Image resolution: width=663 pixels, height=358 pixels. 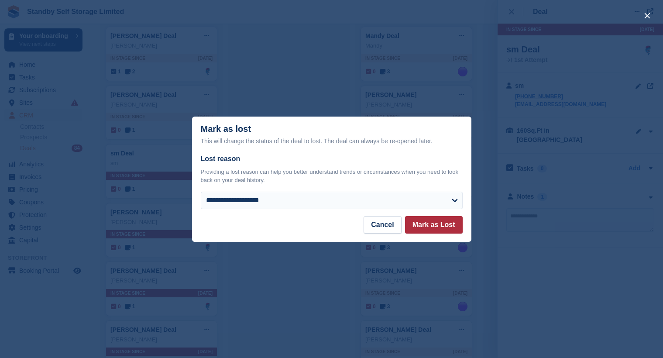 What do you see at coordinates (382, 225) in the screenshot?
I see `button: Cancel` at bounding box center [382, 225].